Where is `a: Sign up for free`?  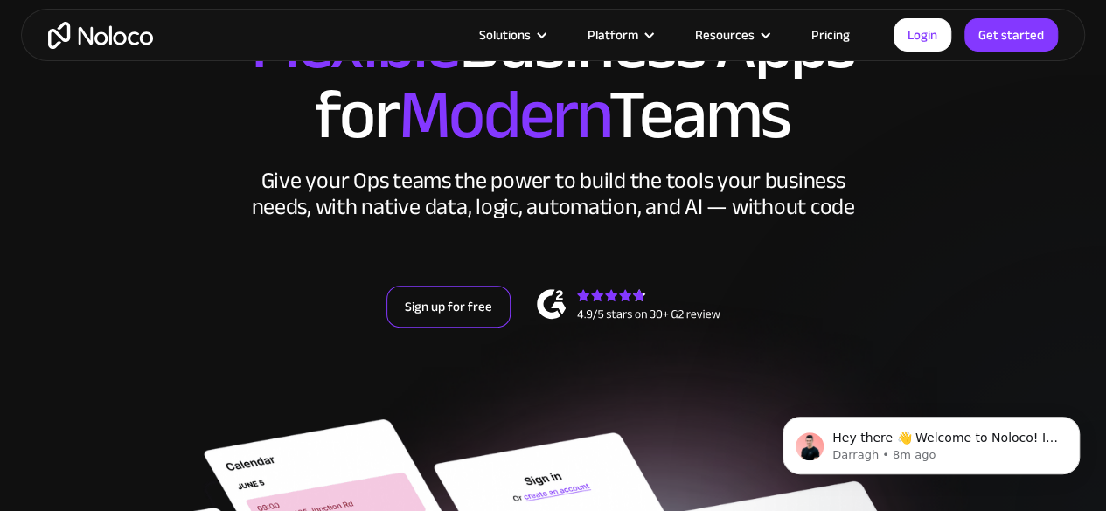
a: Sign up for free is located at coordinates (448, 307).